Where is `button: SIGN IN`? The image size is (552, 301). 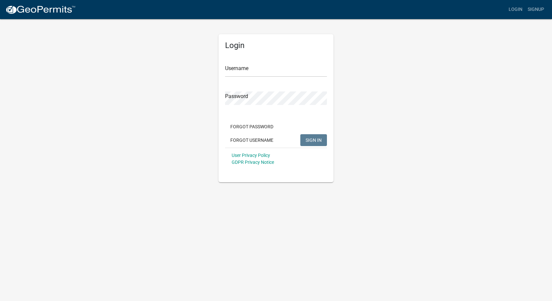
button: SIGN IN is located at coordinates (313, 140).